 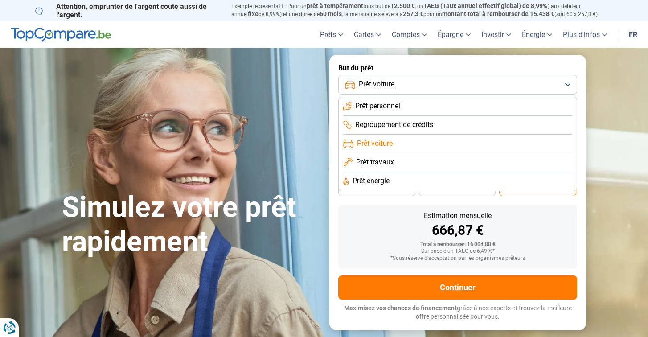 I want to click on p: grâce à nos experts et trouvez la meilleure offre personnalisée pour vous., so click(x=458, y=313).